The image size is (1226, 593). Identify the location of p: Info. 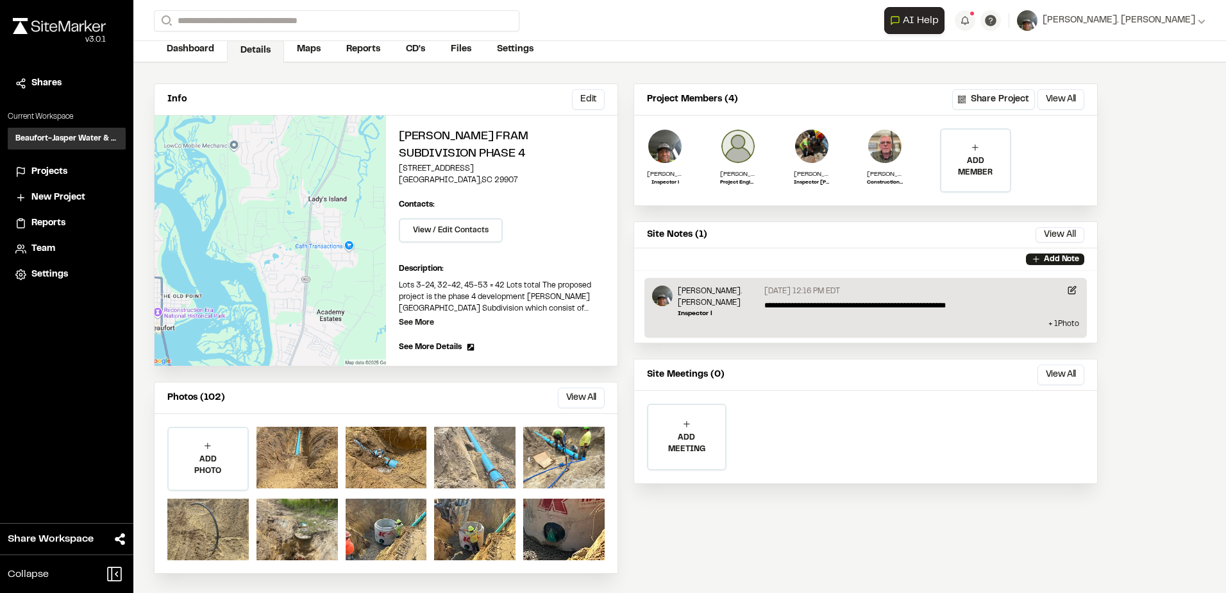
(177, 99).